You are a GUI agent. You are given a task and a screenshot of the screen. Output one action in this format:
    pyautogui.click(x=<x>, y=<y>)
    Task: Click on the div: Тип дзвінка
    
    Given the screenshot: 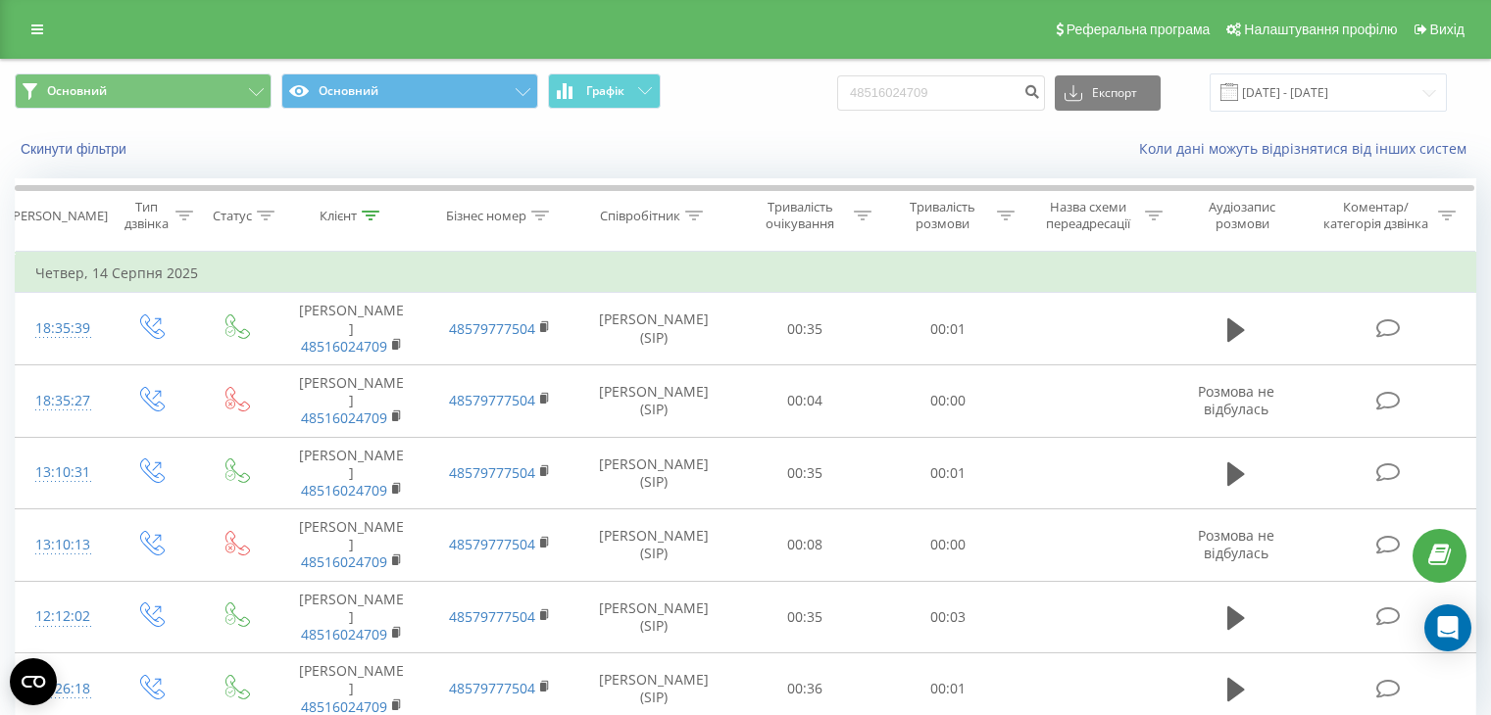 What is the action you would take?
    pyautogui.click(x=146, y=216)
    